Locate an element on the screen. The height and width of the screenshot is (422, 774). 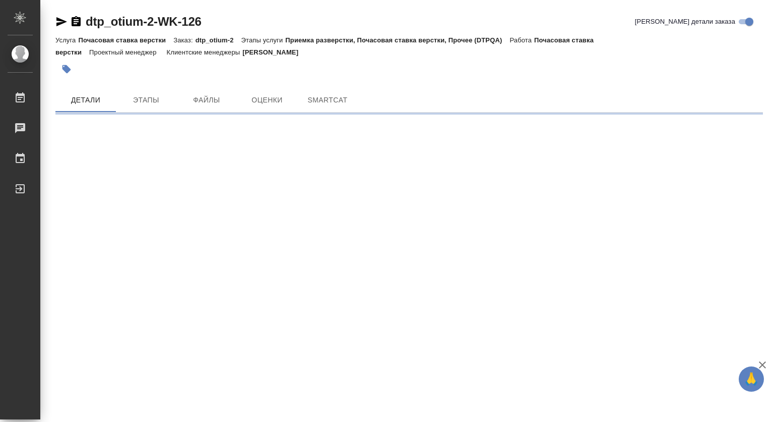
p: Услуга is located at coordinates (67, 40).